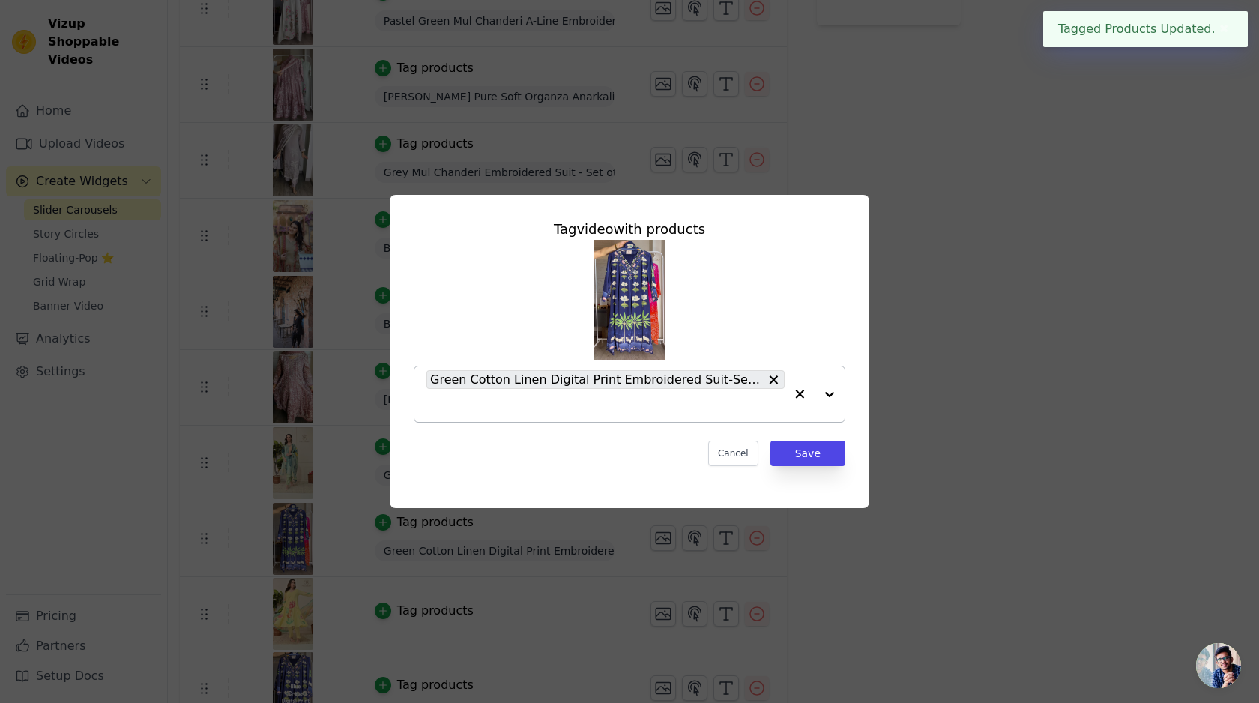 The width and height of the screenshot is (1259, 703). Describe the element at coordinates (596, 379) in the screenshot. I see `span: Green Cotton Linen Digital Print Embroidered Suit-Set of 3` at that location.